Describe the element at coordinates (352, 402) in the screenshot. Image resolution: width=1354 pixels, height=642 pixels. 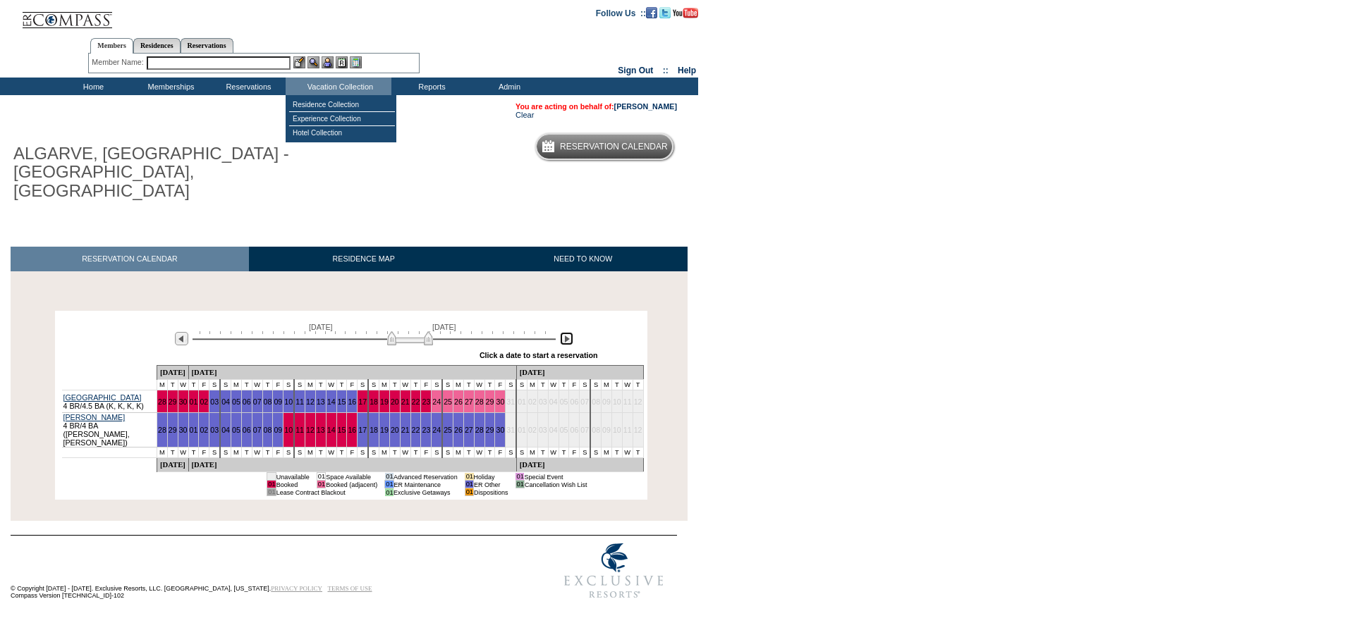
I see `a: 16` at that location.